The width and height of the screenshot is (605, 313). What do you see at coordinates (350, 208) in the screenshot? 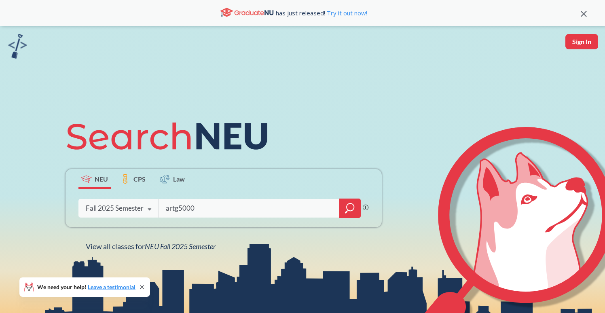
I see `svg: magnifying glass` at bounding box center [350, 208].